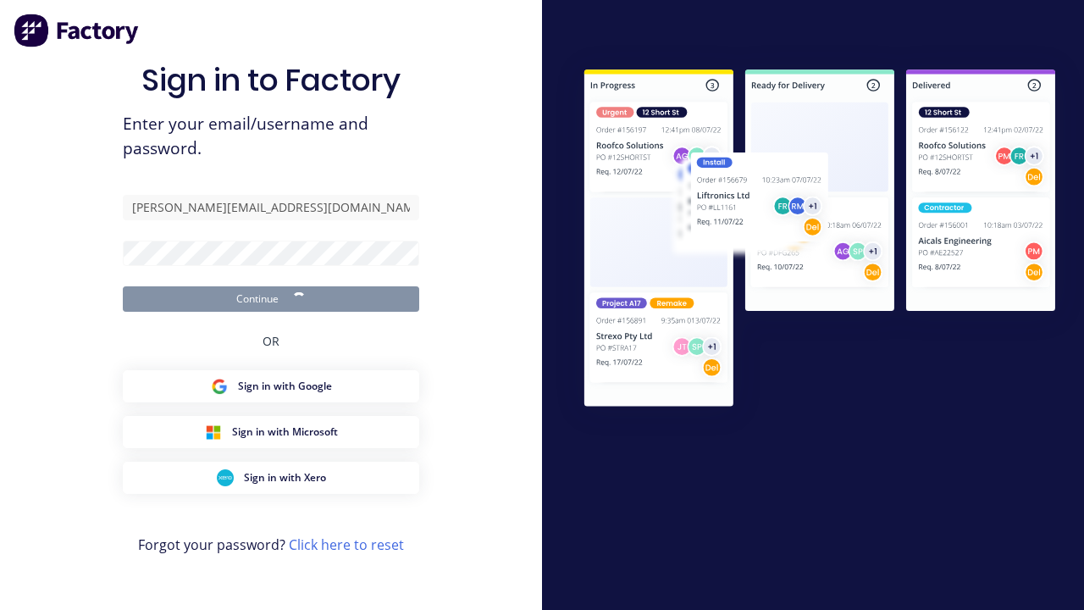 This screenshot has width=1084, height=610. Describe the element at coordinates (271, 478) in the screenshot. I see `button: Xero Sign inSign in with Xero` at that location.